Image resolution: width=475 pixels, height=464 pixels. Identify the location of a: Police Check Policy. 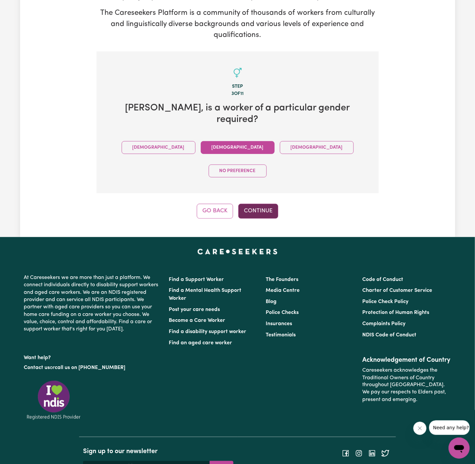
(385, 301).